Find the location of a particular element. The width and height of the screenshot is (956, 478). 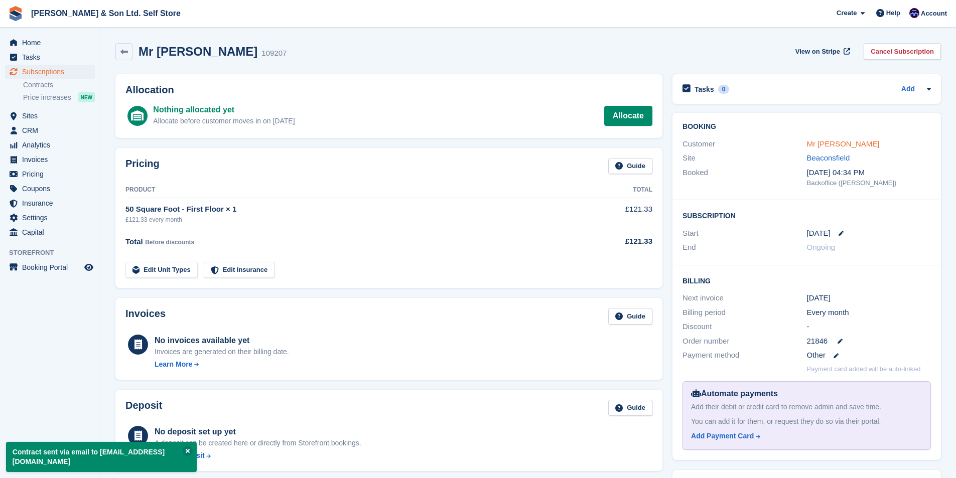

span: CRM is located at coordinates (52, 130).